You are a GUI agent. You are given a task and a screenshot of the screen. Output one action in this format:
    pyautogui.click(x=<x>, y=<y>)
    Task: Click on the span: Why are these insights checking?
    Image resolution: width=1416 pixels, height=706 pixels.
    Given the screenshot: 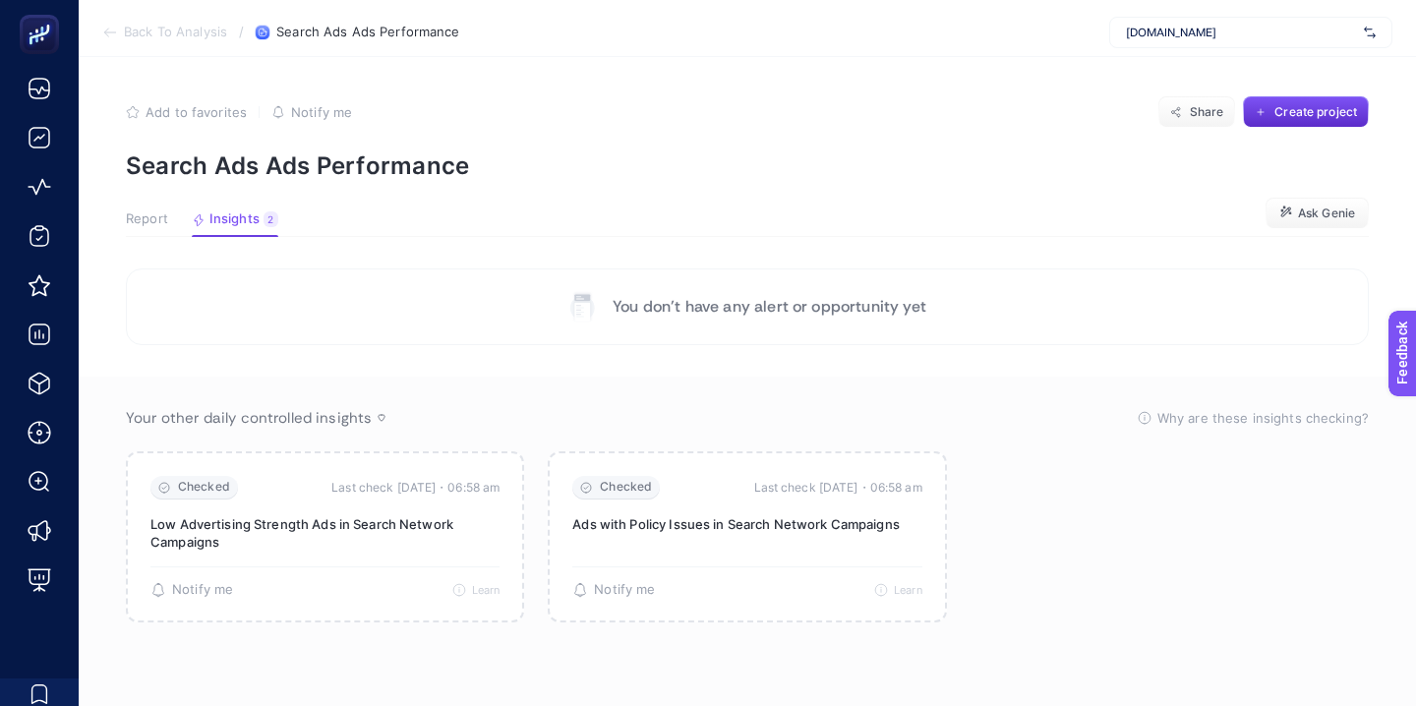 What is the action you would take?
    pyautogui.click(x=1262, y=418)
    